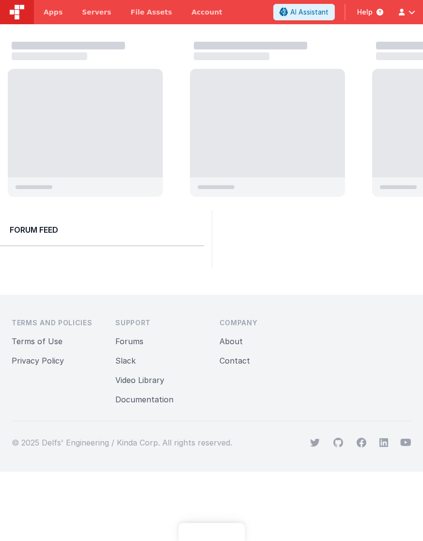 The height and width of the screenshot is (541, 423). Describe the element at coordinates (96, 12) in the screenshot. I see `span: Servers` at that location.